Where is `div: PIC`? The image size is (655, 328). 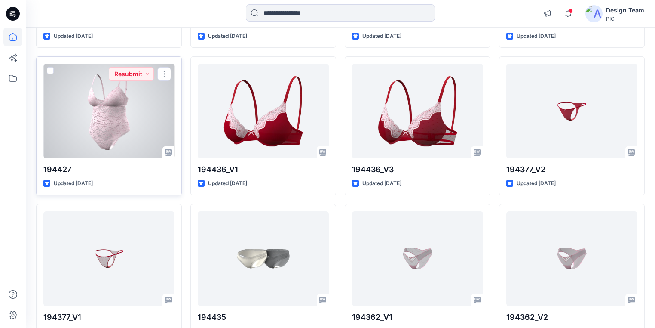 div: PIC is located at coordinates (625, 18).